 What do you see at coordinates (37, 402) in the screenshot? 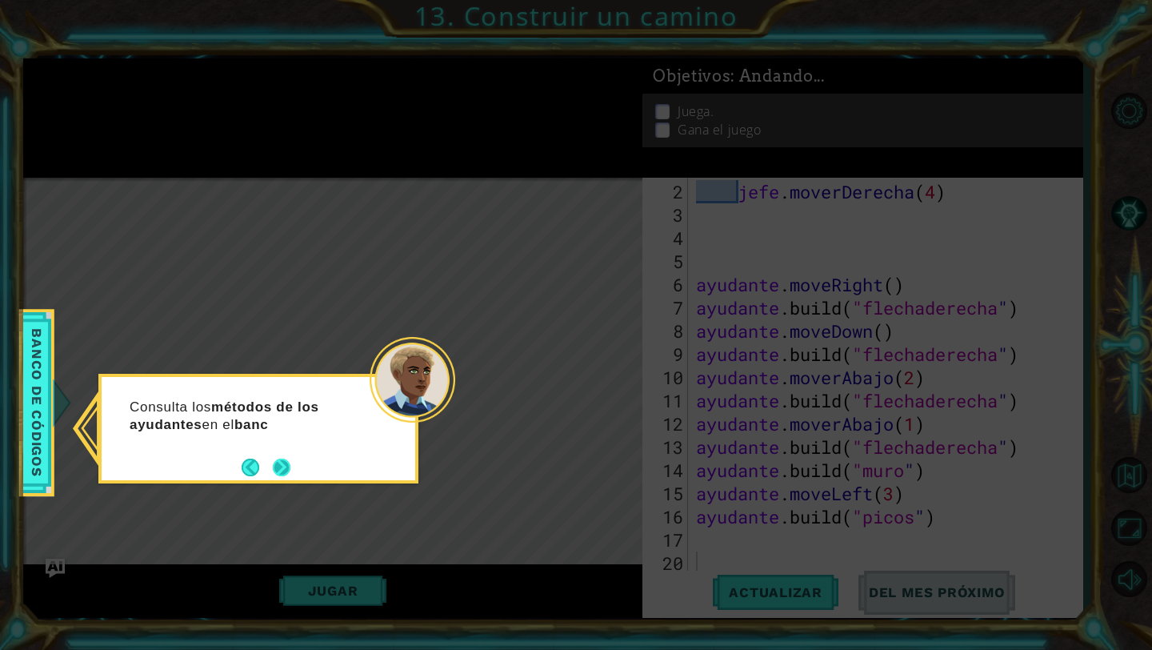
I see `font: Banco de códigos` at bounding box center [37, 402].